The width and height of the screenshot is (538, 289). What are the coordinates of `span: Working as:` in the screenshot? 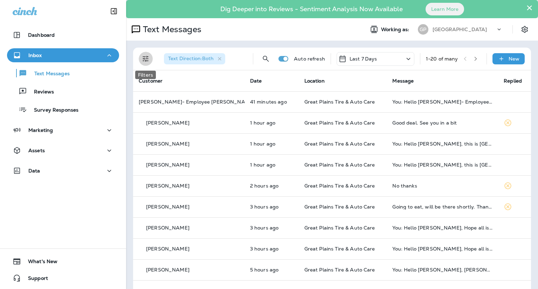 It's located at (396, 29).